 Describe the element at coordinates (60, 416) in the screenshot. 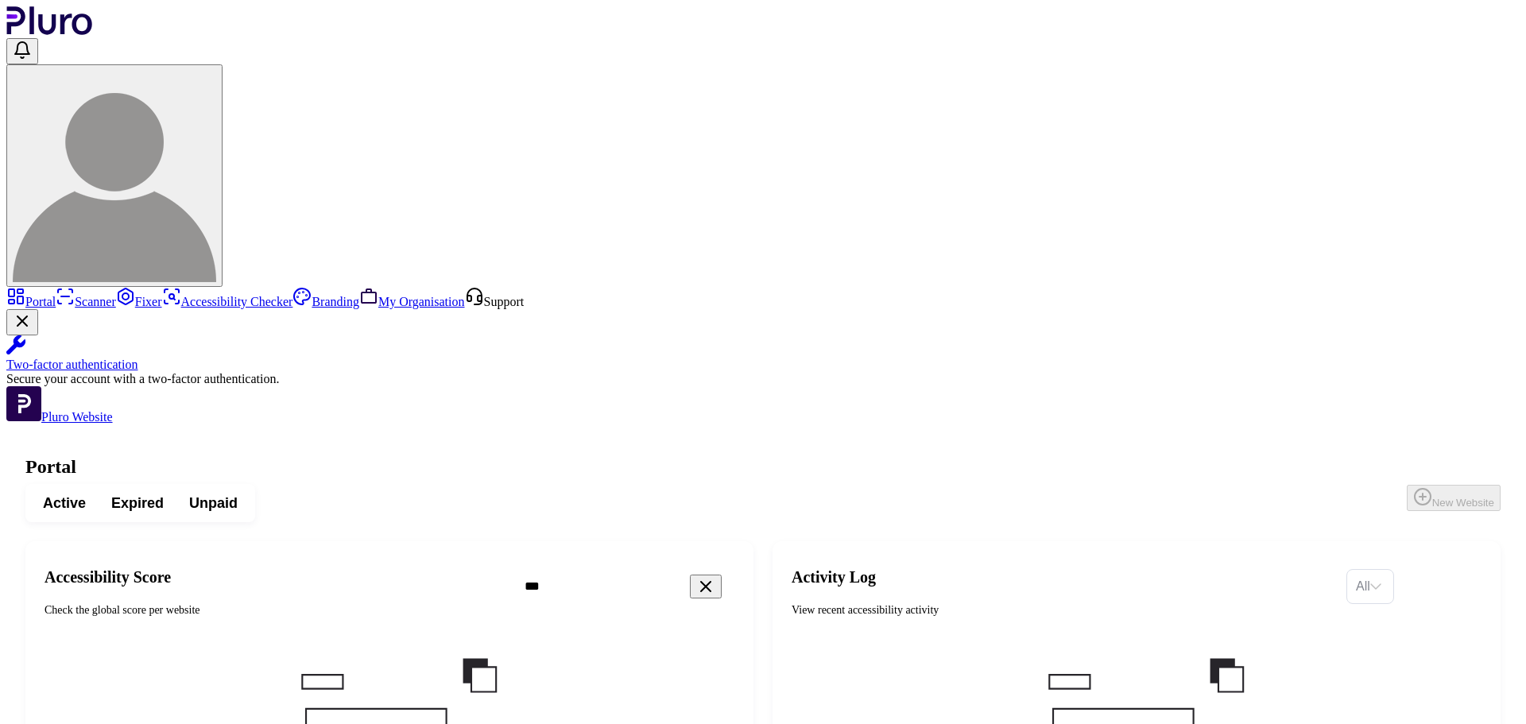

I see `a: Open Pluro Website` at that location.